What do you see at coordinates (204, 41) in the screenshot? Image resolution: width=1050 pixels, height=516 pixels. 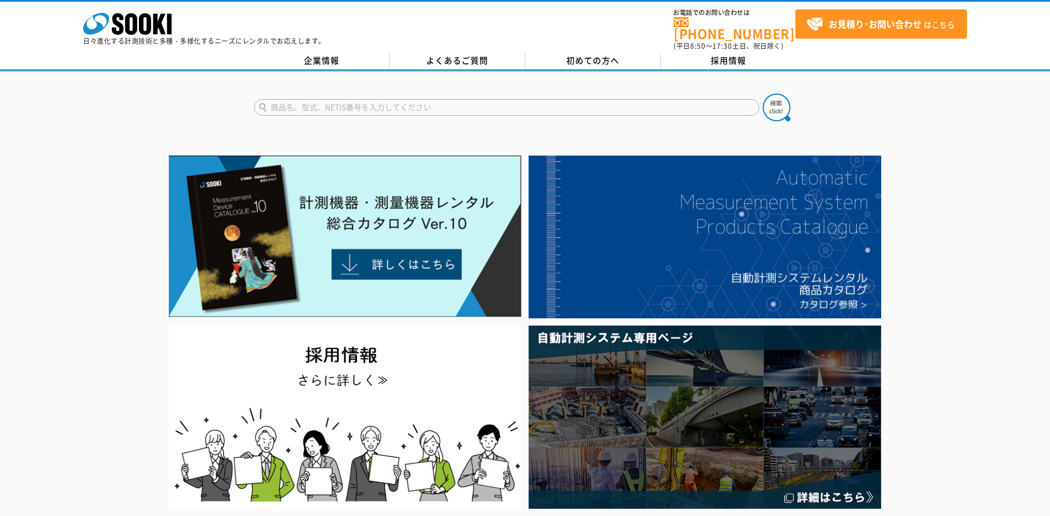 I see `p: 日々進化する計測技術と多種・多様化するニーズにレンタルでお応えします。` at bounding box center [204, 41].